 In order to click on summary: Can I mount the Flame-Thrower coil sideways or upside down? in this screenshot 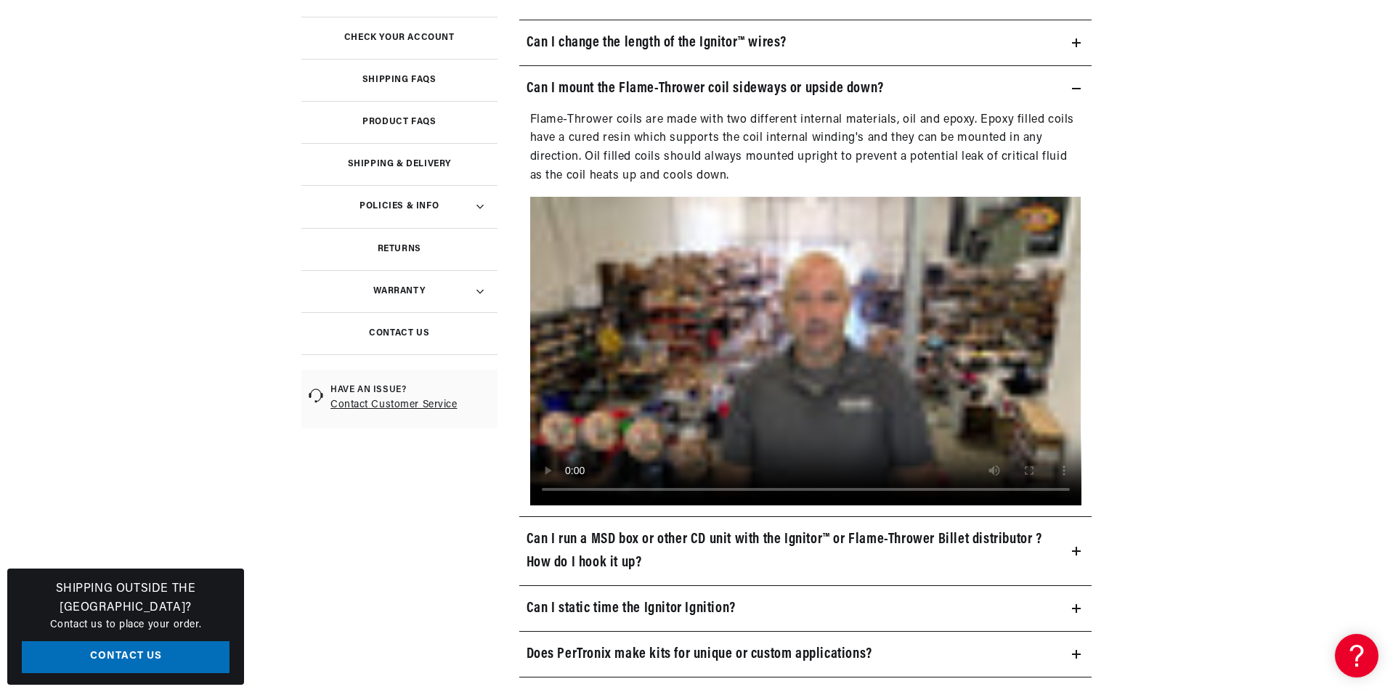, I will do `click(805, 89)`.